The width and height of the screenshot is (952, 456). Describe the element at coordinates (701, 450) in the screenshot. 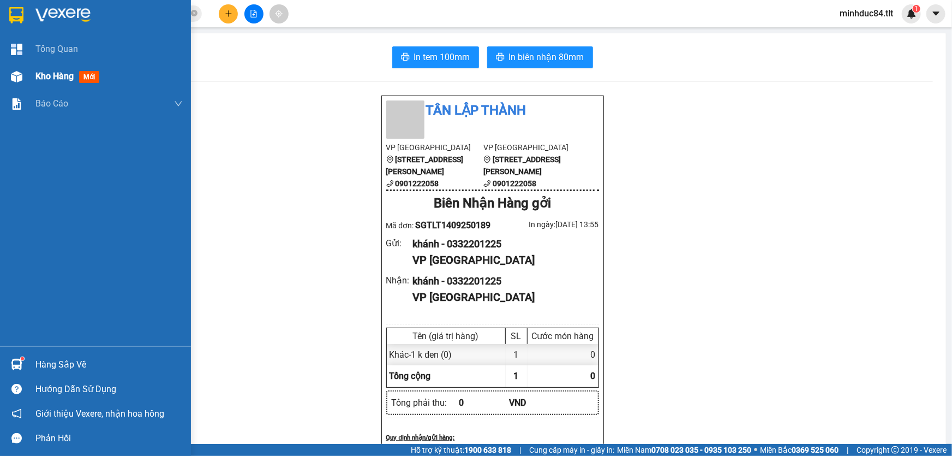

I see `strong: 0708 023 035 - 0935 103 250` at that location.